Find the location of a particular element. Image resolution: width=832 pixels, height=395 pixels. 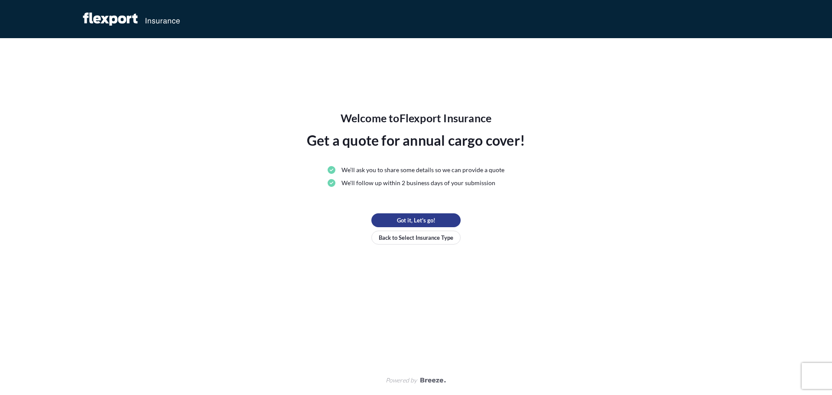

p: Got it, Let's go! is located at coordinates (416, 220).